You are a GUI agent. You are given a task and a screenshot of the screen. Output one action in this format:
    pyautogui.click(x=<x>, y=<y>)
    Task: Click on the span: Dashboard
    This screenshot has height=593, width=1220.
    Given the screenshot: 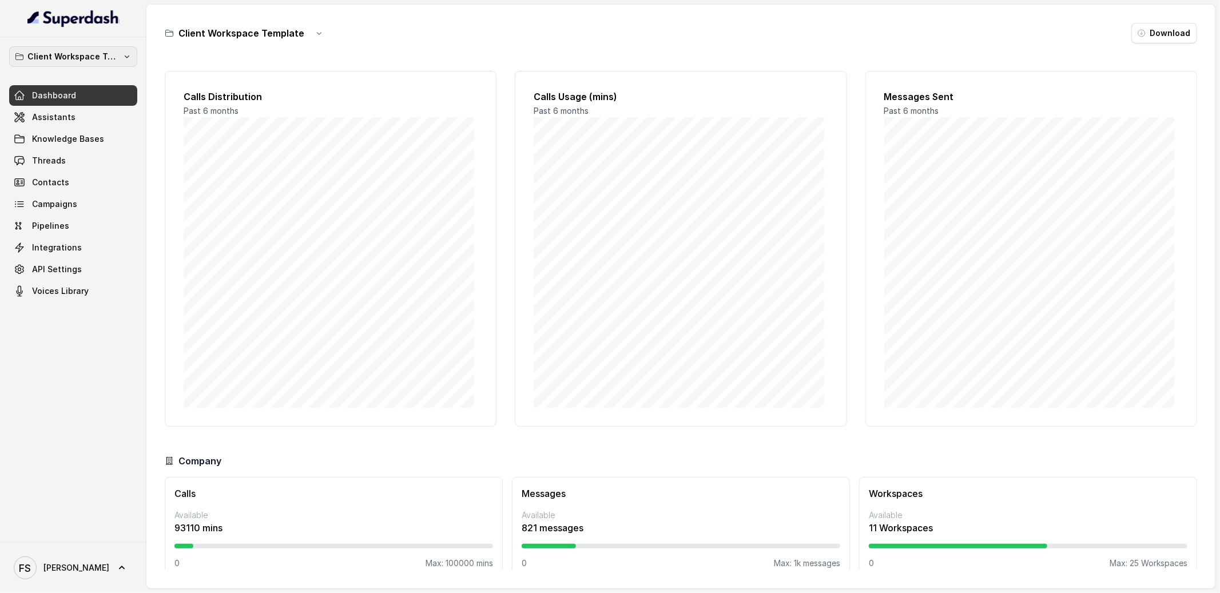 What is the action you would take?
    pyautogui.click(x=54, y=95)
    